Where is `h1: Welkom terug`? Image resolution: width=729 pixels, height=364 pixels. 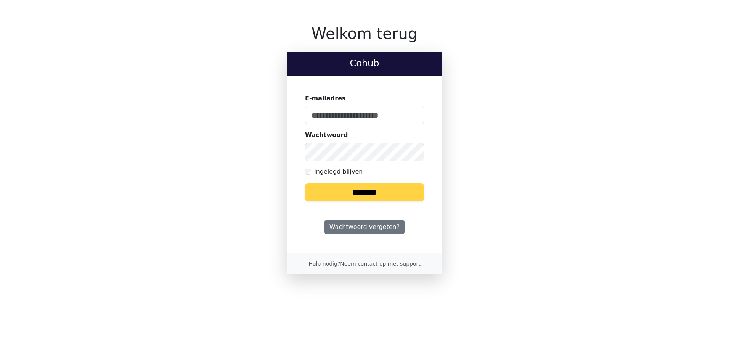
h1: Welkom terug is located at coordinates (364, 34).